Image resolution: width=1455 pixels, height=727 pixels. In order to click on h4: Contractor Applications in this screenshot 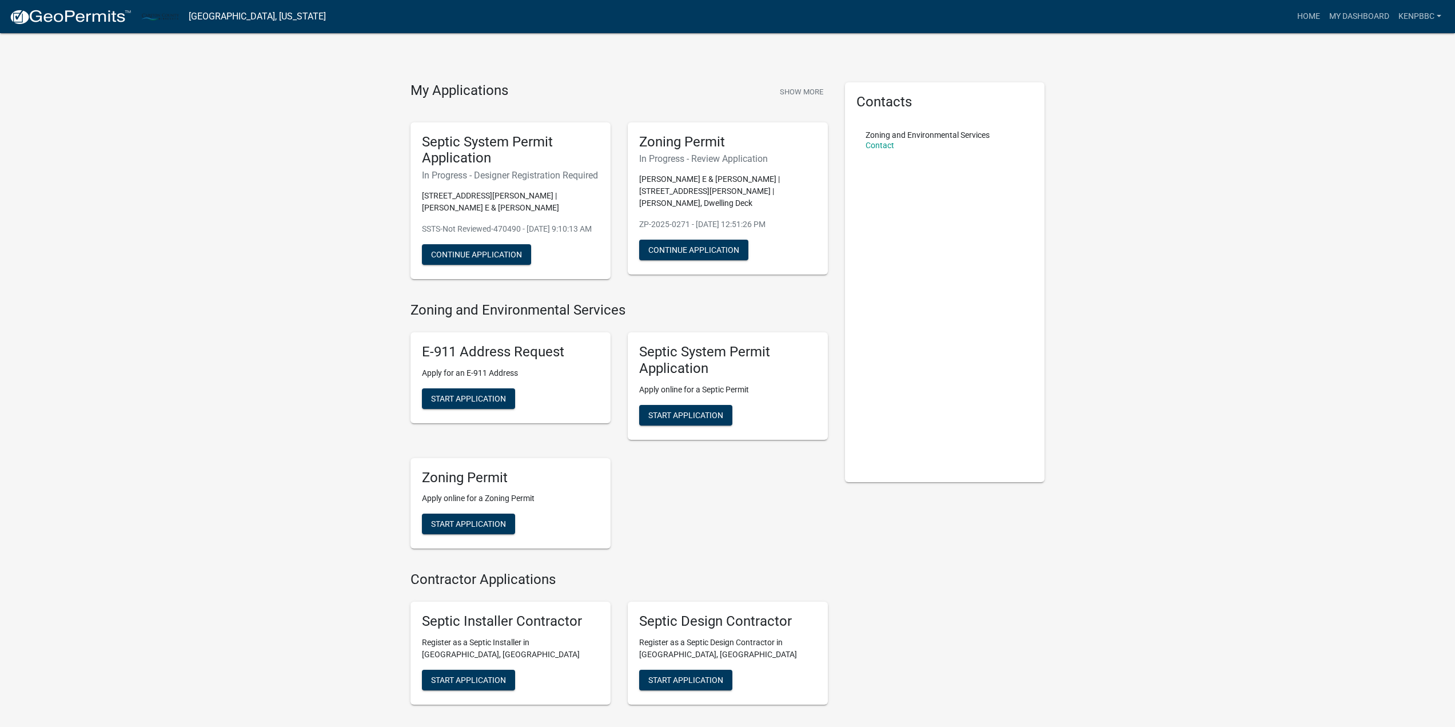, I will do `click(619, 579)`.